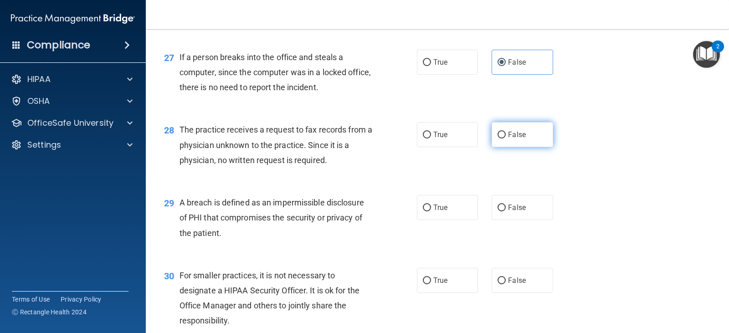  I want to click on span: 27, so click(169, 58).